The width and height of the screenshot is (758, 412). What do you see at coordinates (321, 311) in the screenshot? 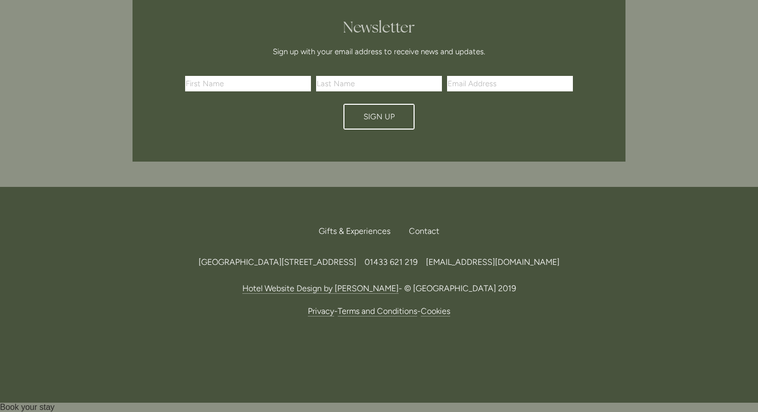
I see `a: Privacy` at bounding box center [321, 311].